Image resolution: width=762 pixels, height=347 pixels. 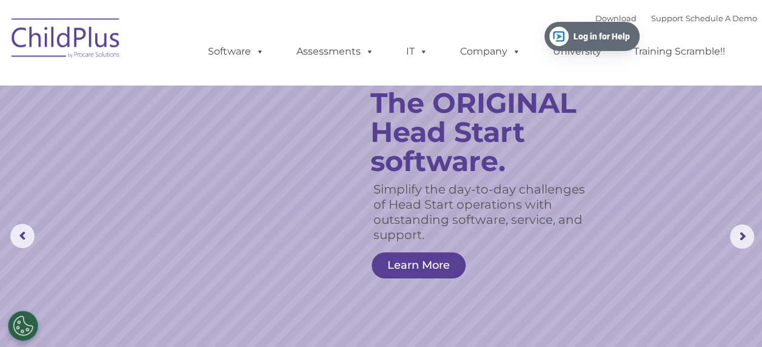 What do you see at coordinates (616, 18) in the screenshot?
I see `a: Download` at bounding box center [616, 18].